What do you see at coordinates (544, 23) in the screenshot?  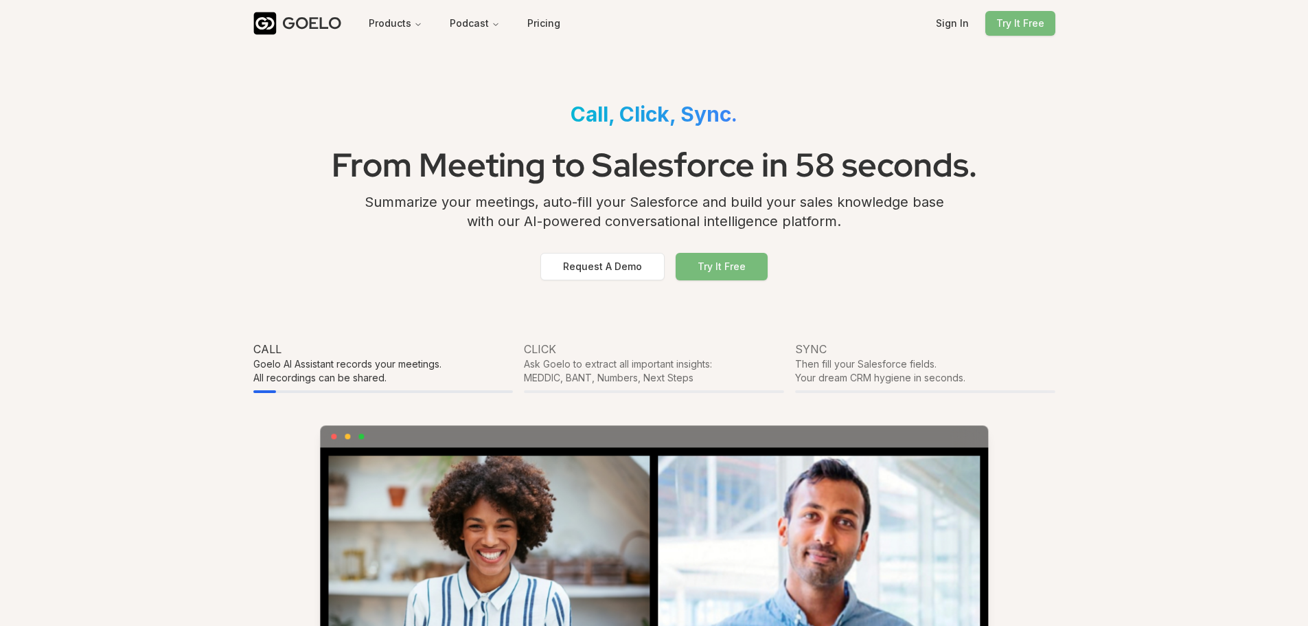 I see `a: Pricing` at bounding box center [544, 23].